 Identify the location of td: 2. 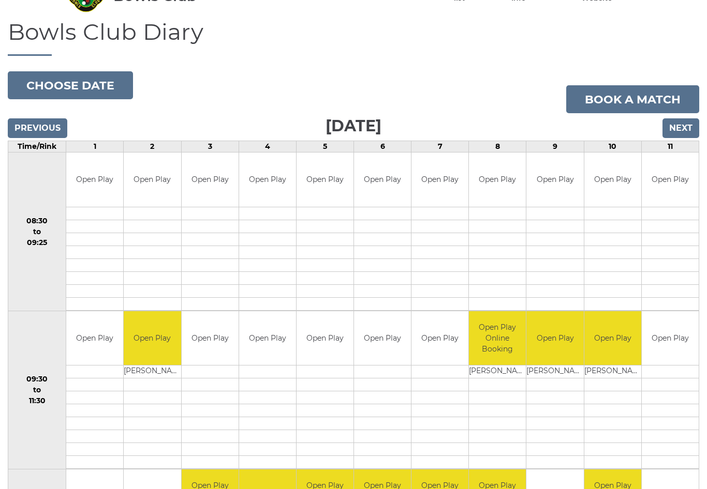
(152, 147).